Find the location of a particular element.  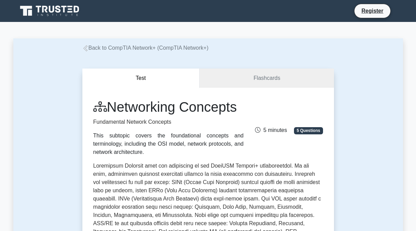

button: Test is located at coordinates (141, 78).